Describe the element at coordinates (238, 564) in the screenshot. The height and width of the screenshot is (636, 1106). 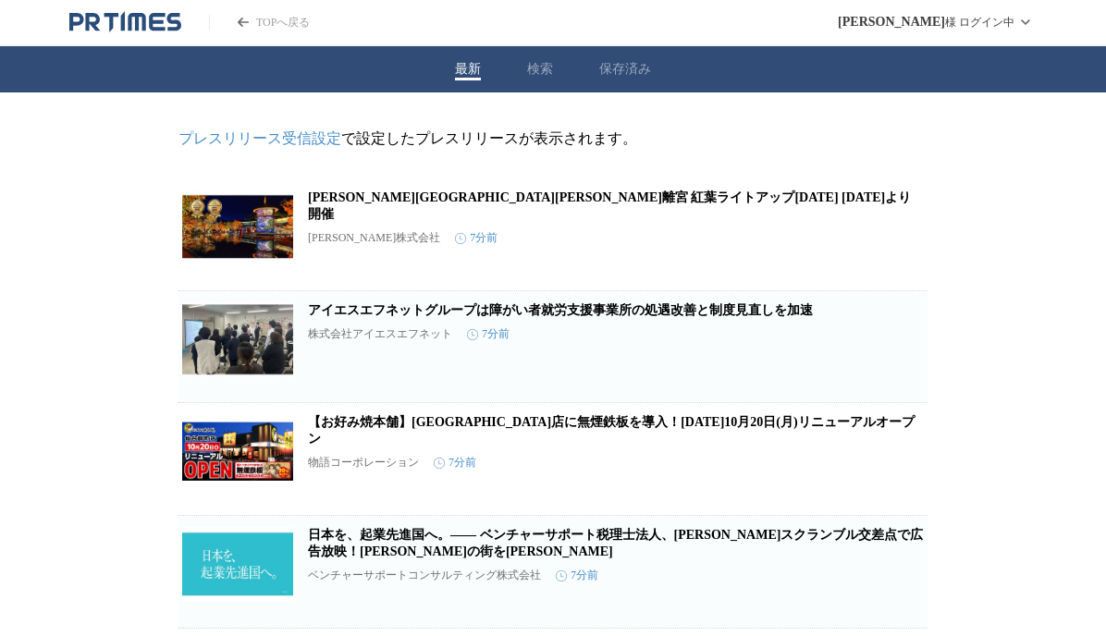
I see `img: 日本を、起業先進国へ。―― ベンチャーサポート税理士法人、渋谷スクランブル交差点で広告放映！渋谷の街をジャック` at that location.